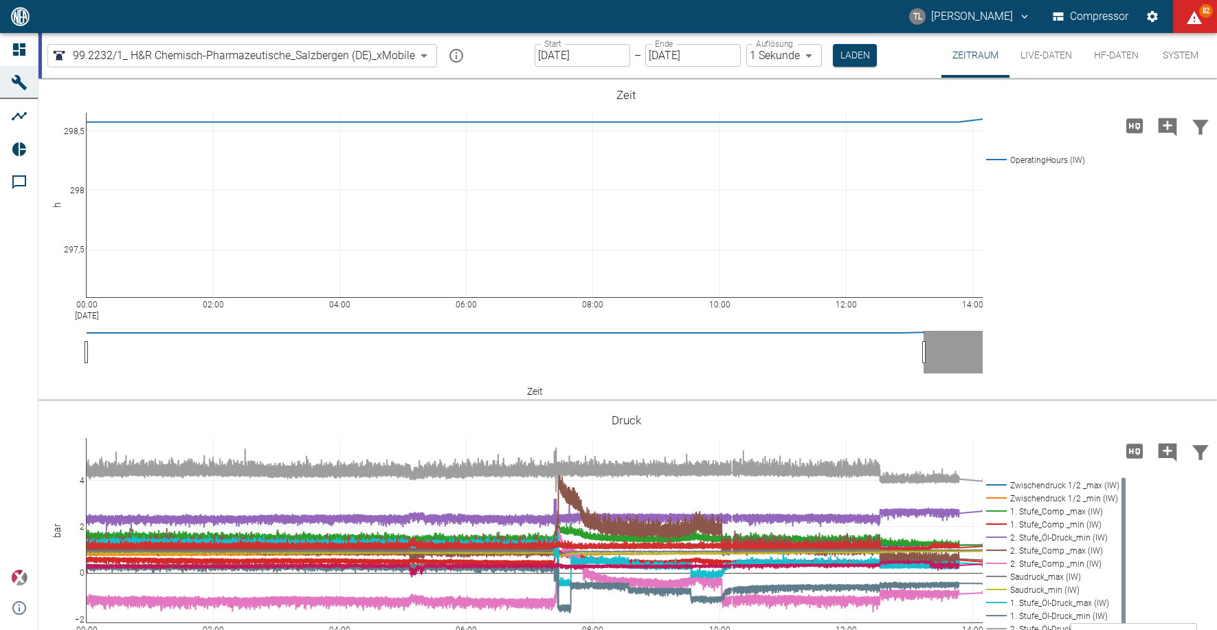 The width and height of the screenshot is (1217, 630). Describe the element at coordinates (19, 577) in the screenshot. I see `img: Xplore Logo` at that location.